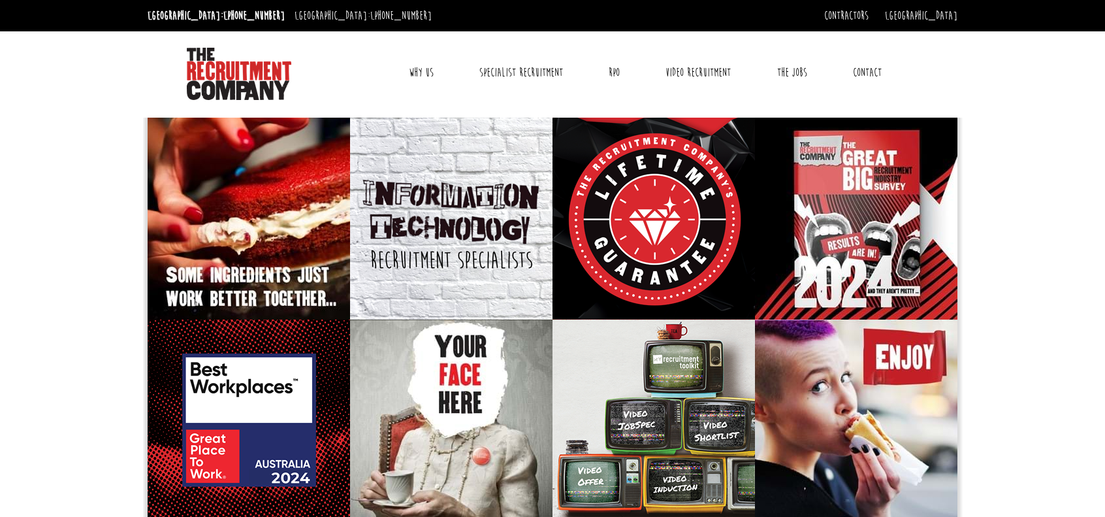 The height and width of the screenshot is (517, 1105). I want to click on a: Video Recruitment, so click(698, 72).